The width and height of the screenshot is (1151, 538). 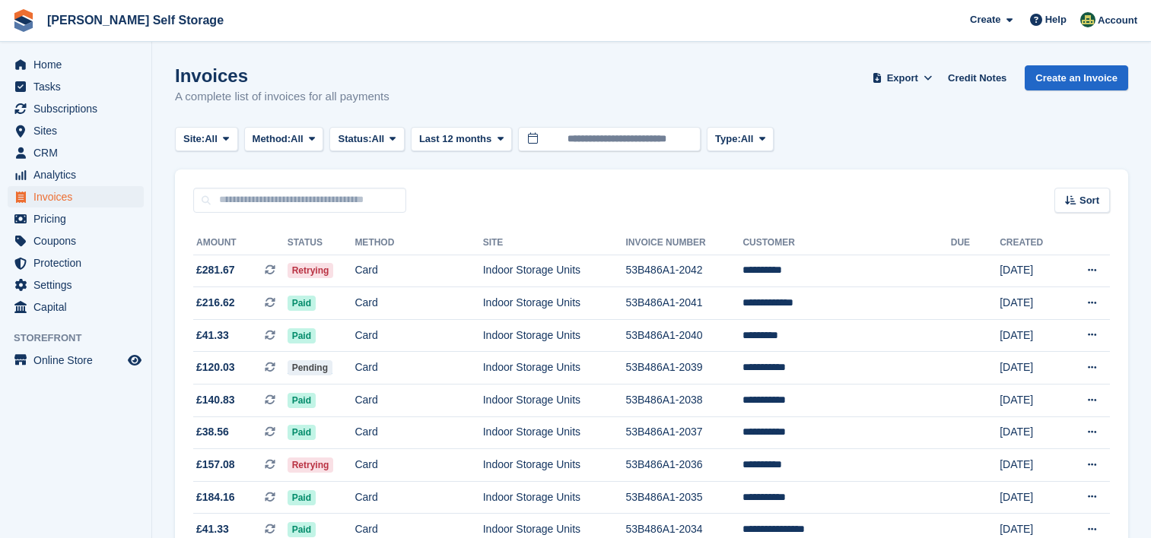 What do you see at coordinates (554, 243) in the screenshot?
I see `th: Site` at bounding box center [554, 243].